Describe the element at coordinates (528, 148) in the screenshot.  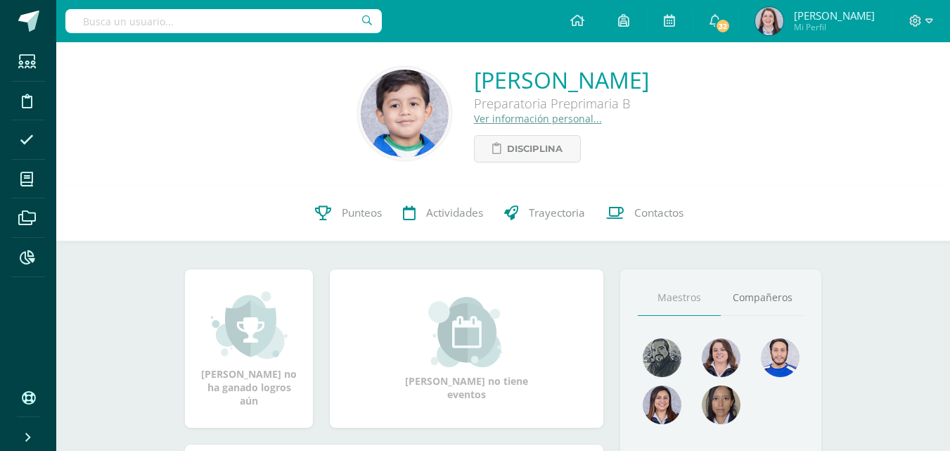
I see `a: Disciplina` at that location.